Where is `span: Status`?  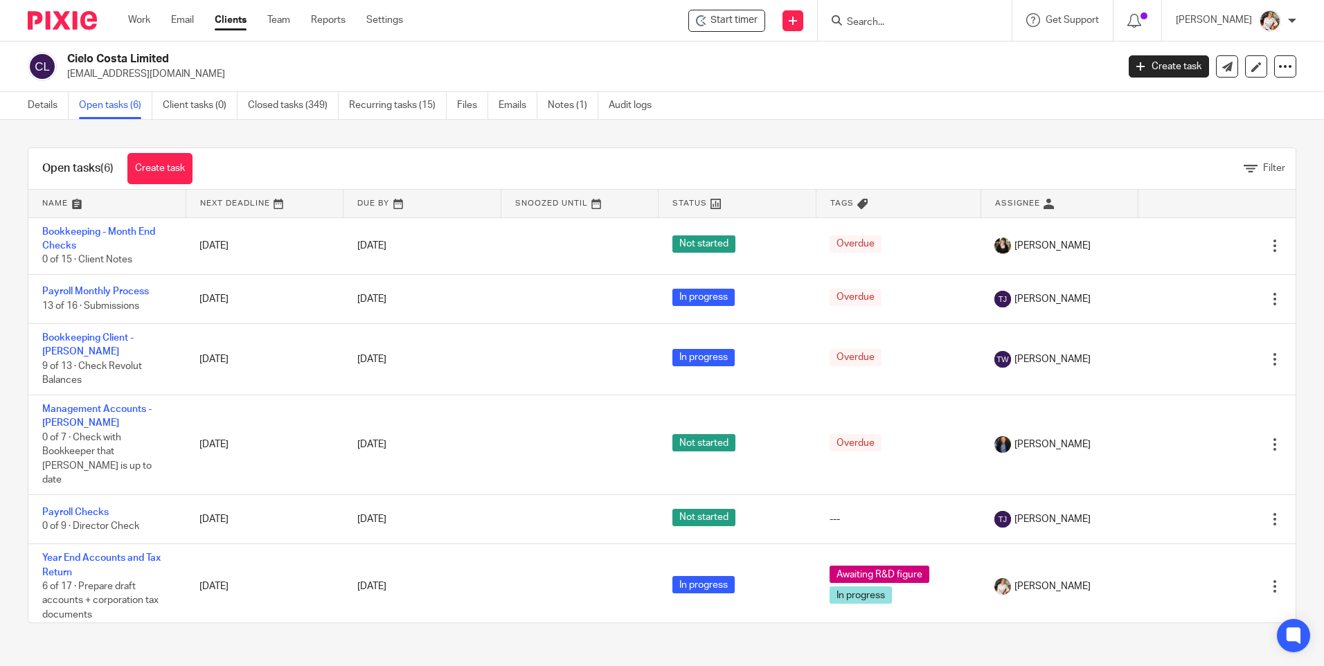 span: Status is located at coordinates (690, 203).